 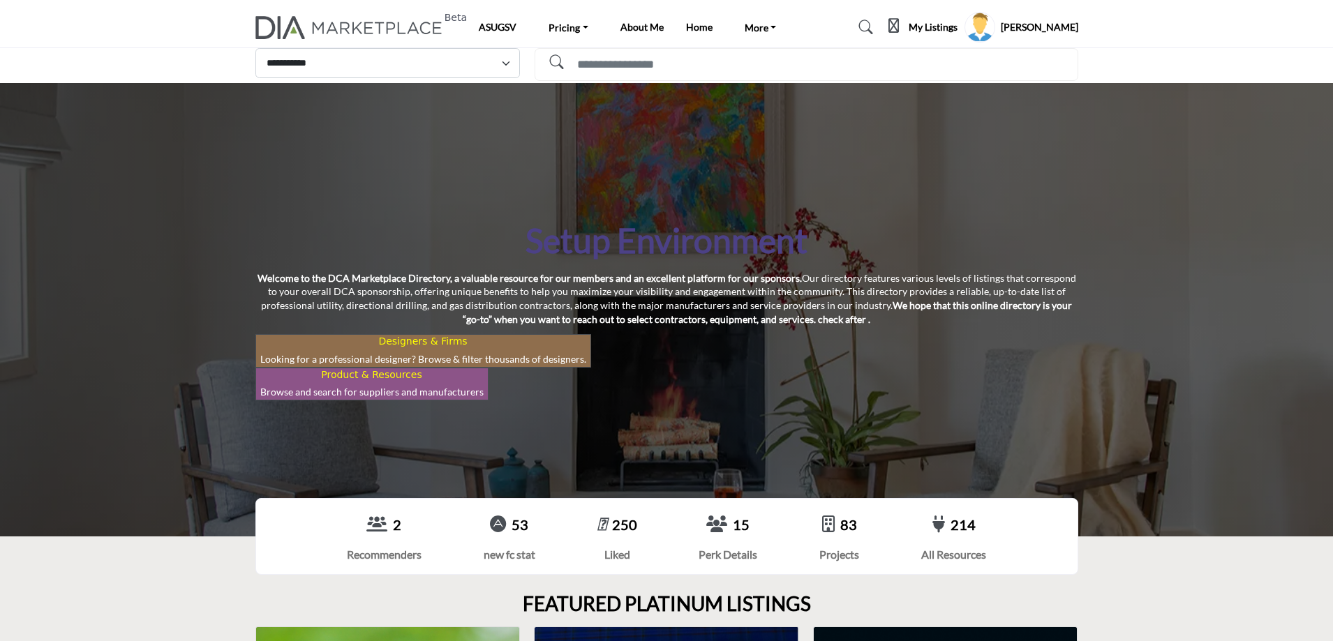 What do you see at coordinates (761, 27) in the screenshot?
I see `a: More` at bounding box center [761, 27].